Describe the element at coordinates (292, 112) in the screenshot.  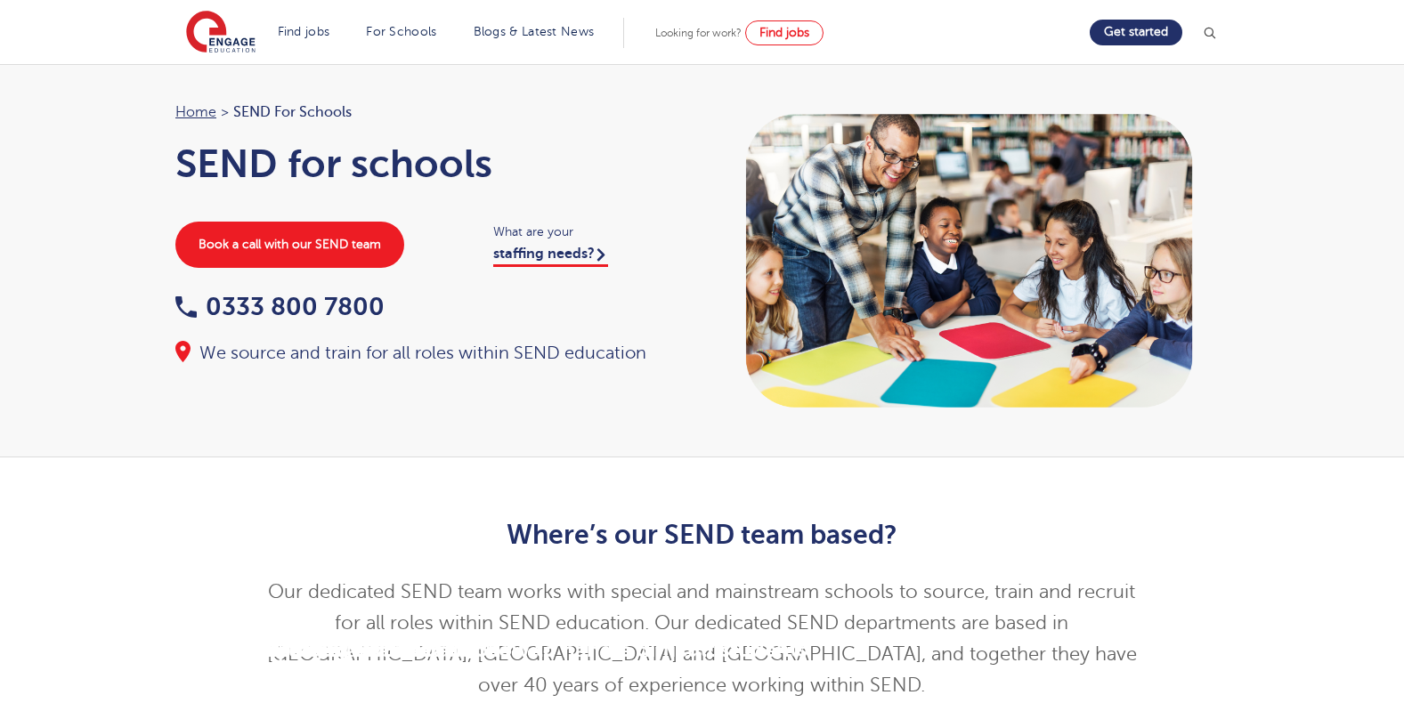
I see `span: SEND for Schools` at that location.